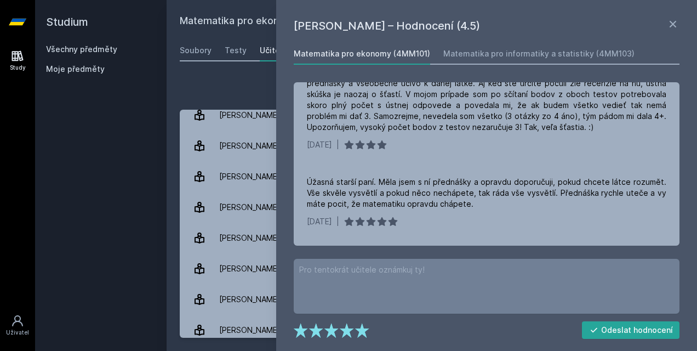  I want to click on span: Moje předměty, so click(75, 69).